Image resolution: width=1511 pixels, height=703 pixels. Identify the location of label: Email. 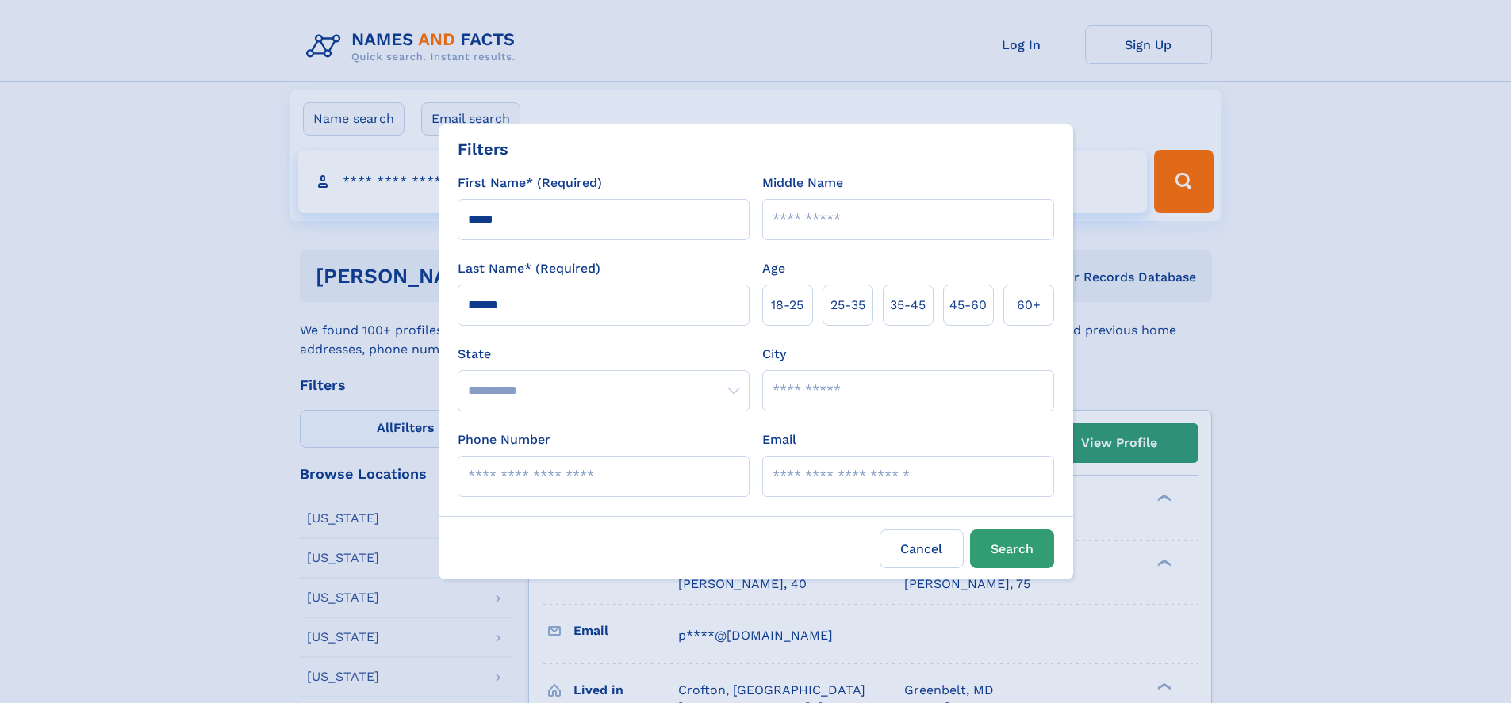
(779, 440).